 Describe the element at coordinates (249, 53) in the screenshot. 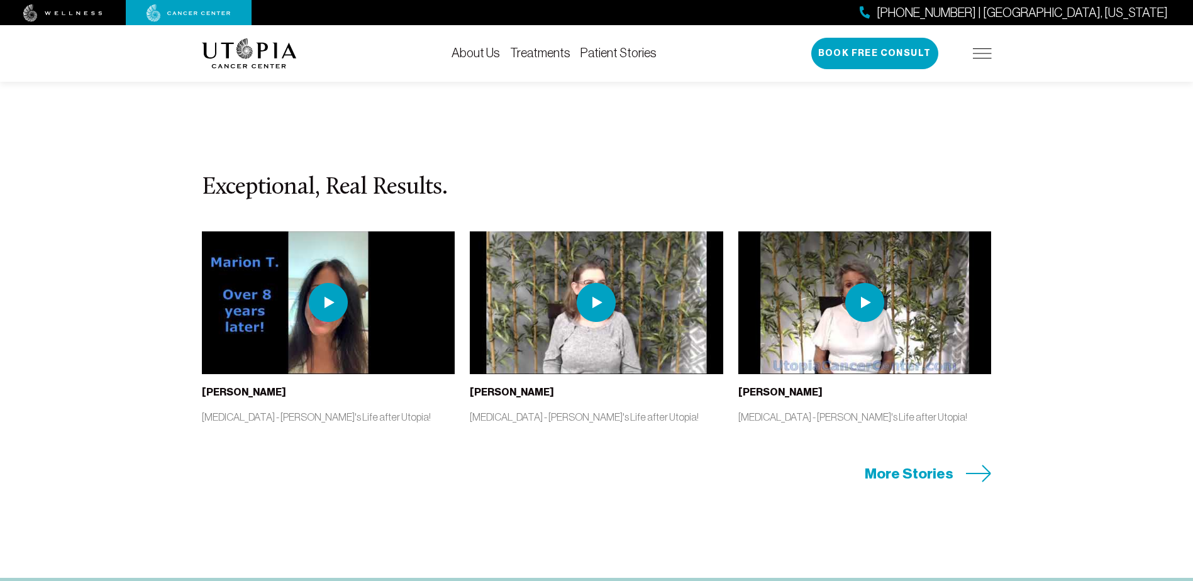

I see `img: logo` at that location.